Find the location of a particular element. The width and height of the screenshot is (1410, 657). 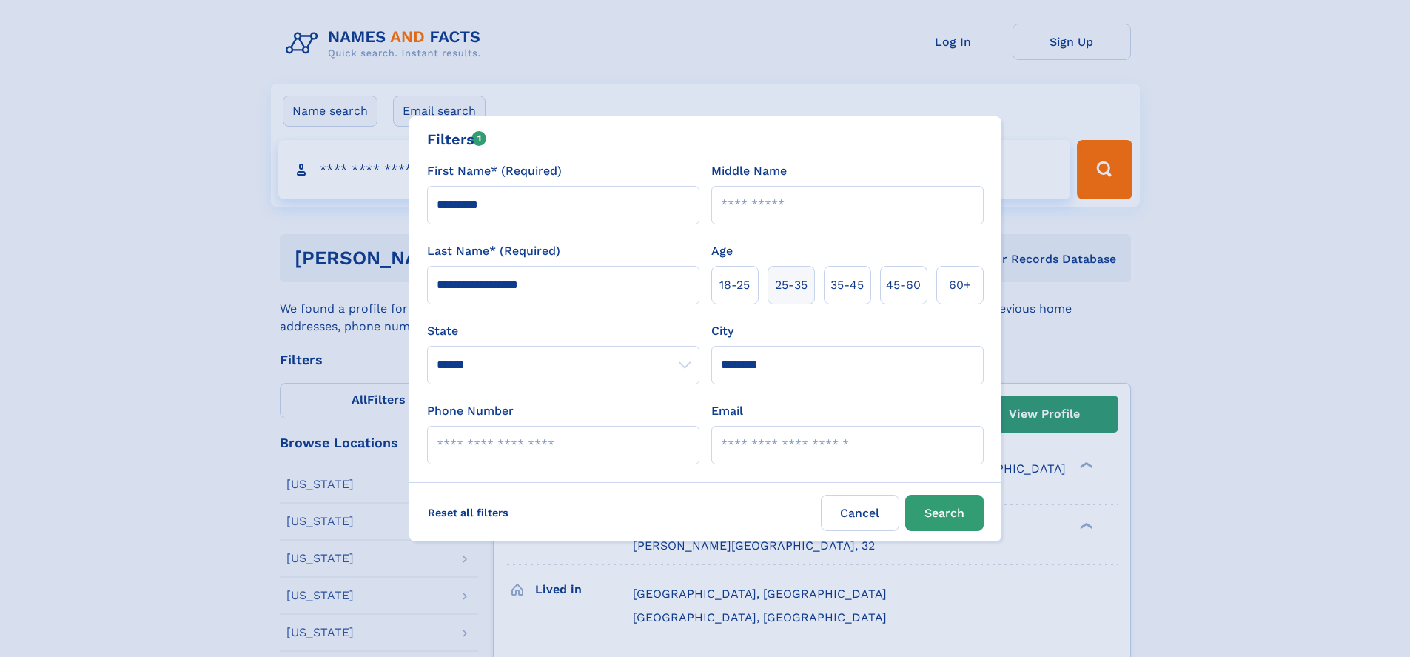

label: City is located at coordinates (722, 331).